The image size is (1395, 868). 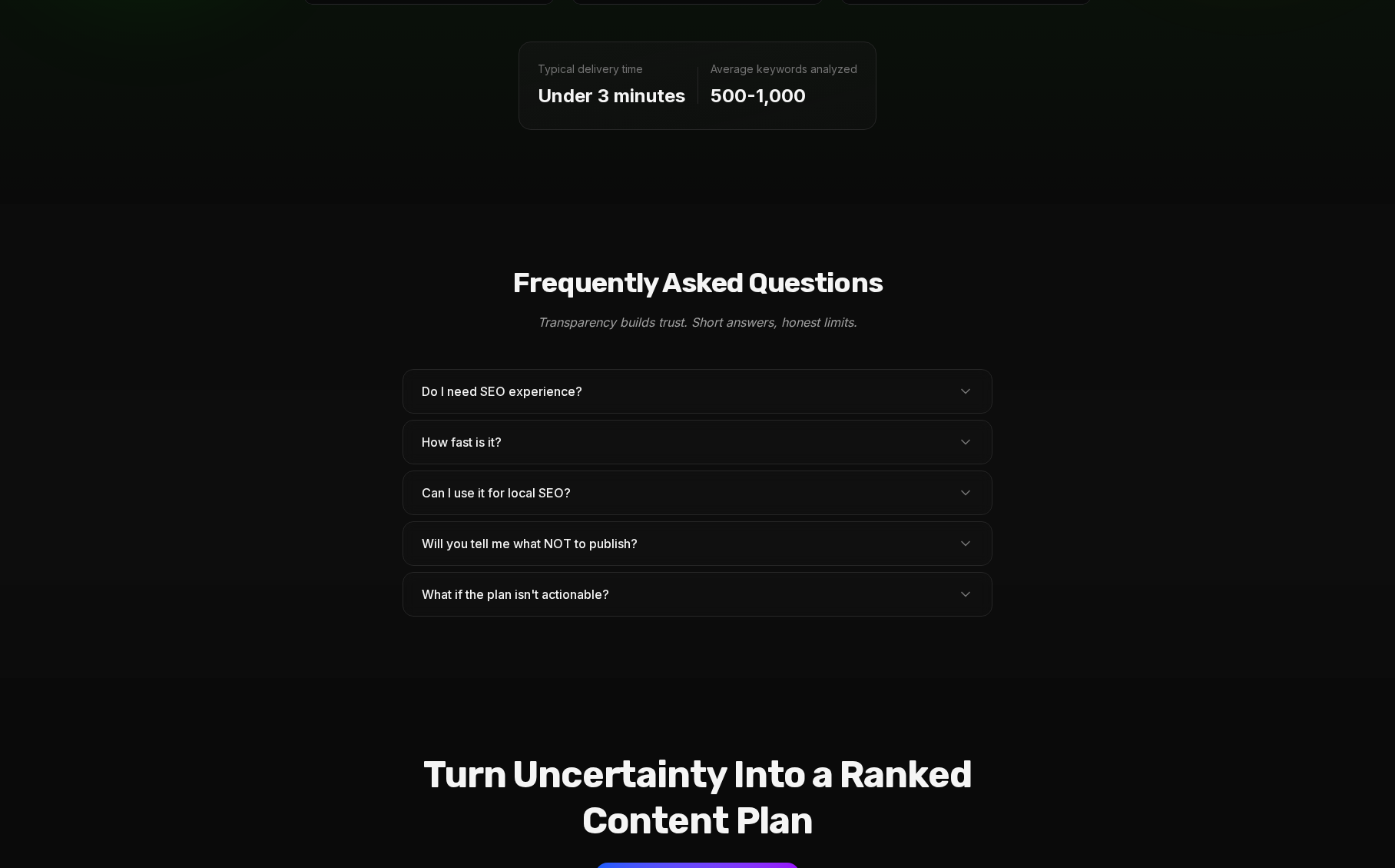 What do you see at coordinates (30, 46) in the screenshot?
I see `img: website_grey.svg` at bounding box center [30, 46].